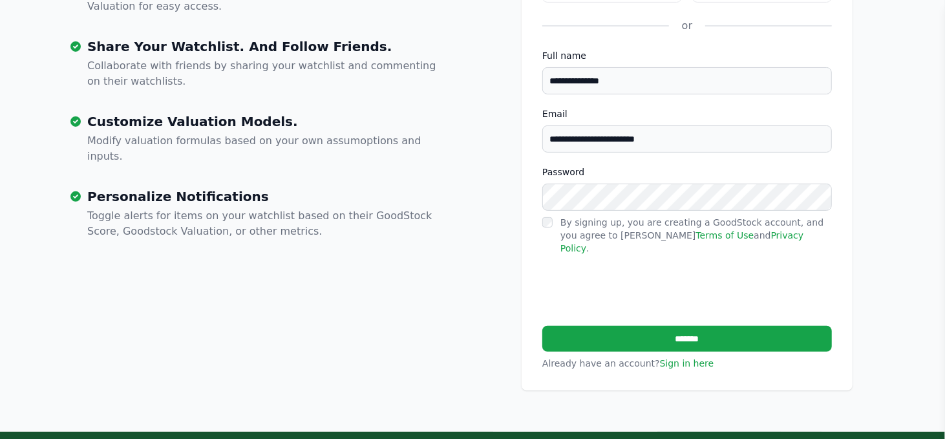 The width and height of the screenshot is (945, 439). Describe the element at coordinates (687, 114) in the screenshot. I see `label: Email` at that location.